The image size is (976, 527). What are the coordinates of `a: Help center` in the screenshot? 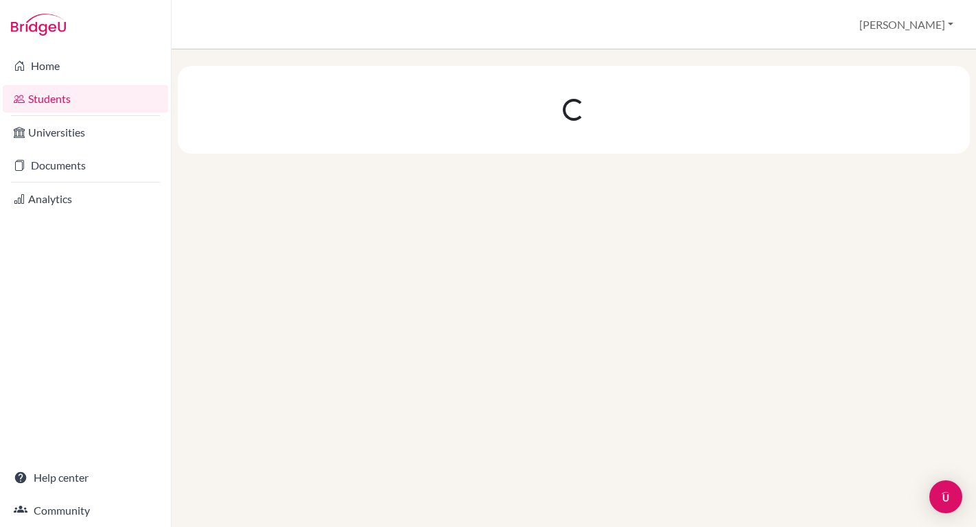 It's located at (85, 478).